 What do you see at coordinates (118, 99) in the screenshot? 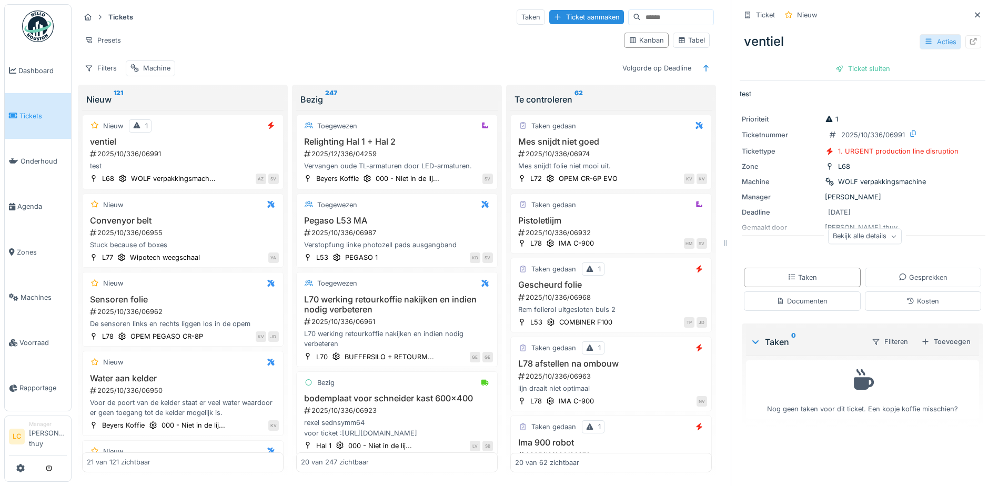
I see `sup: 121` at bounding box center [118, 99].